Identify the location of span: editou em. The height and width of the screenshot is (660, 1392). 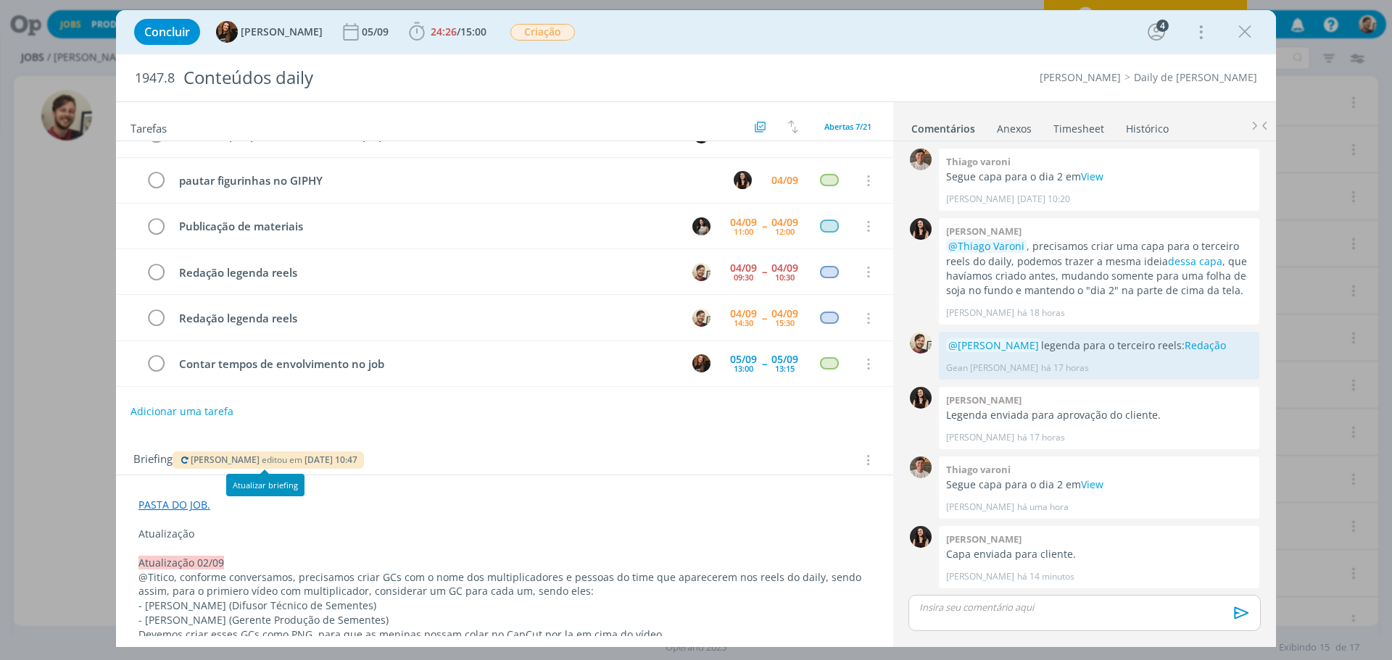
(282, 460).